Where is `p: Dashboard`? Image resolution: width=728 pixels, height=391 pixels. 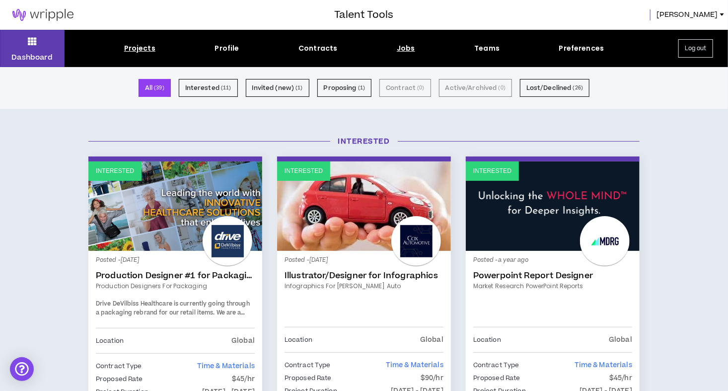 p: Dashboard is located at coordinates (32, 57).